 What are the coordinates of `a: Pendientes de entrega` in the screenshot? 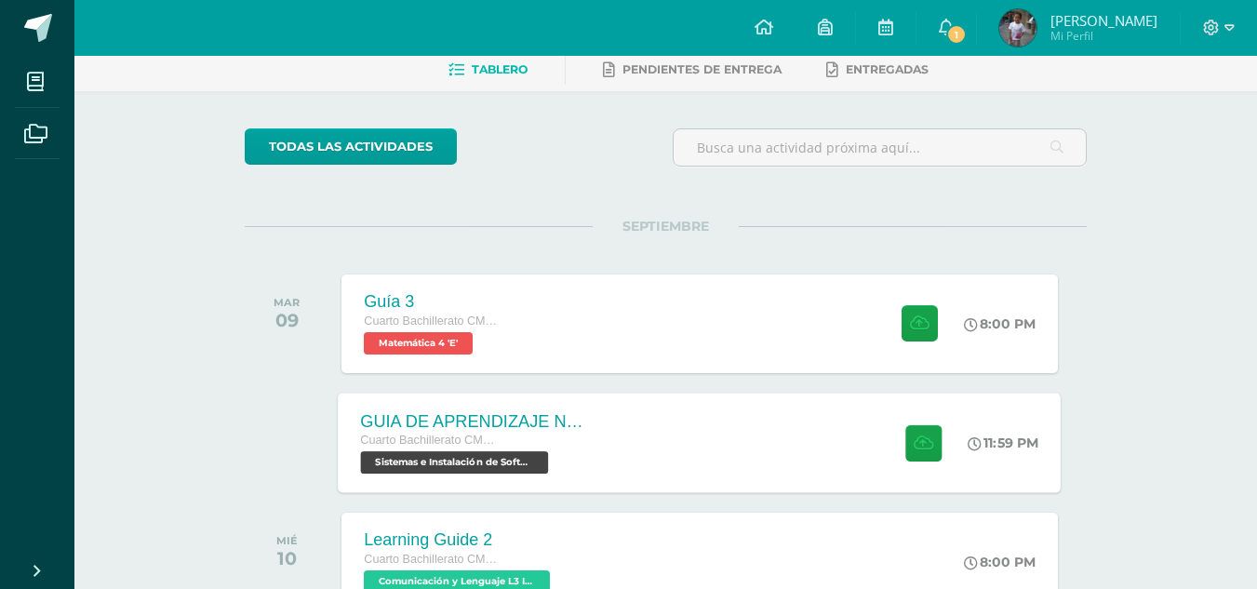 It's located at (692, 70).